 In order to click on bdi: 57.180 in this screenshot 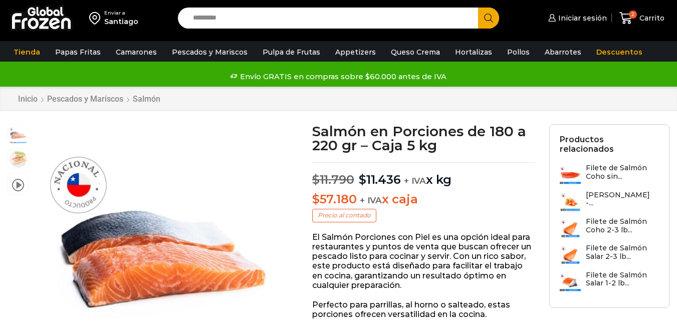, I will do `click(334, 199)`.